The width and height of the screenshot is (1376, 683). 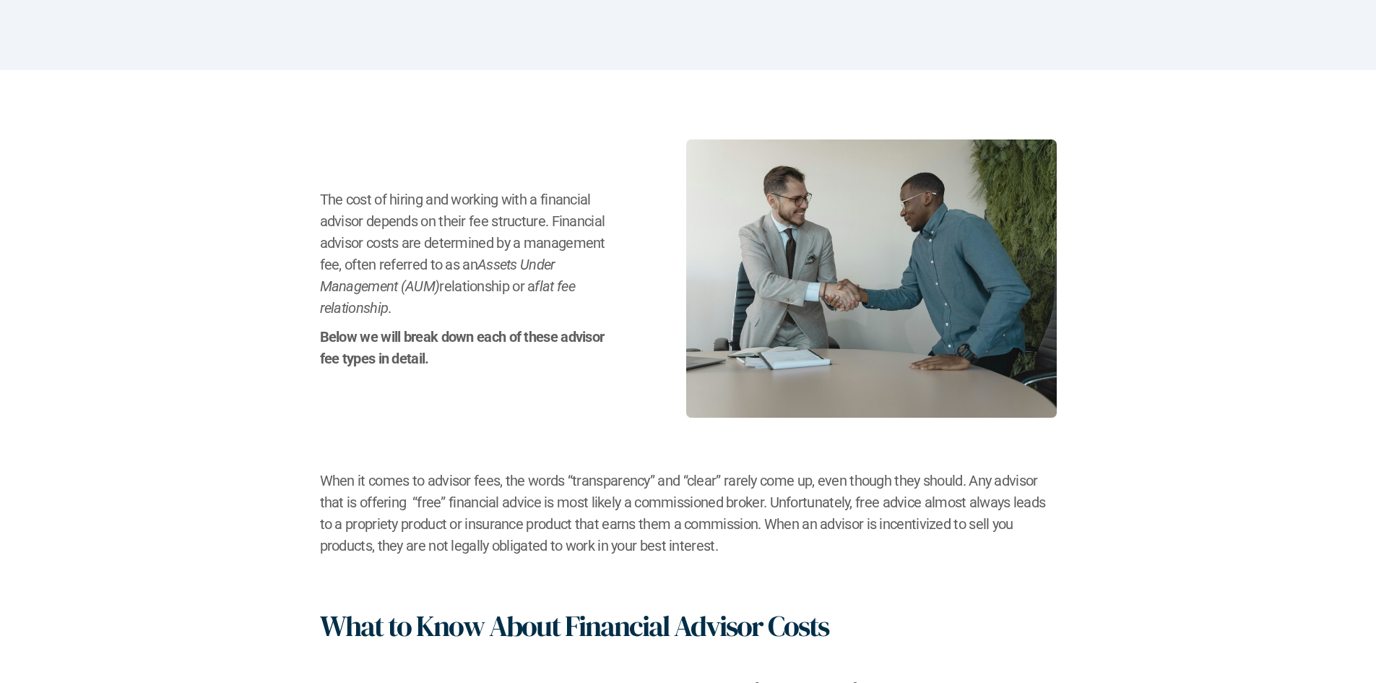 I want to click on em: Assets Under Management (AUM), so click(x=439, y=275).